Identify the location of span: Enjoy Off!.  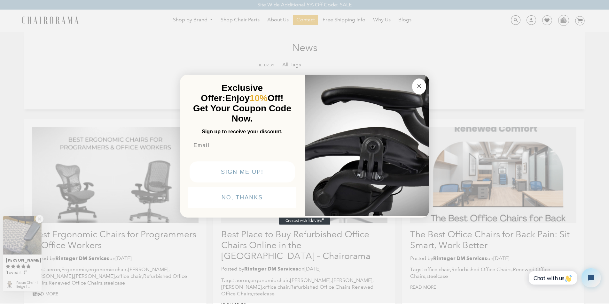
(254, 98).